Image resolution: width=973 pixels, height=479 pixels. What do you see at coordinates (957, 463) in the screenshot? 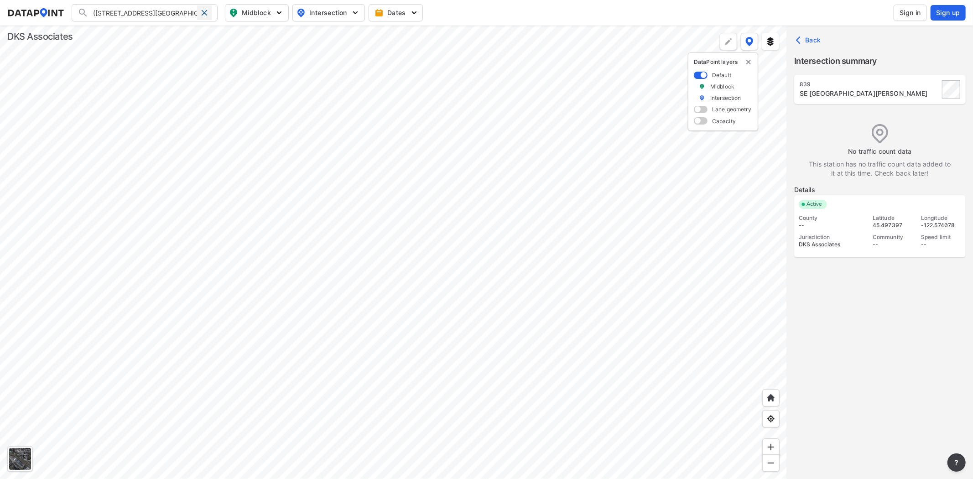
I see `button: more` at bounding box center [957, 463].